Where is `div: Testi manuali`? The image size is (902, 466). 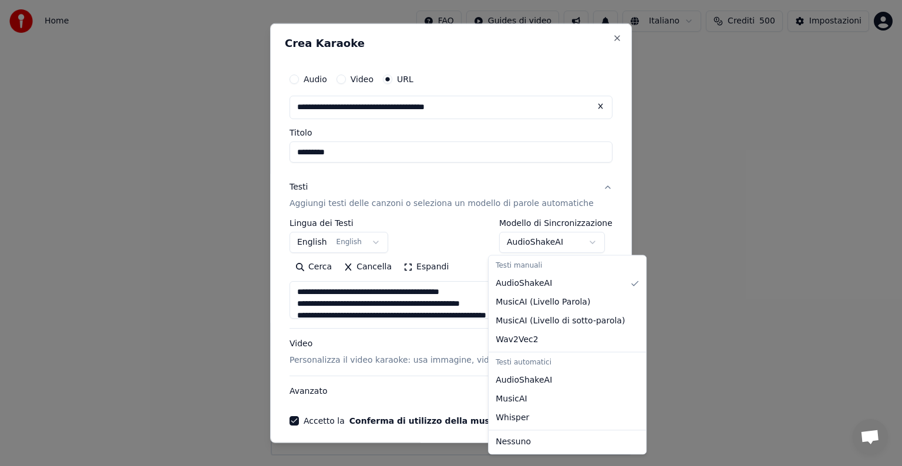
div: Testi manuali is located at coordinates (567, 266).